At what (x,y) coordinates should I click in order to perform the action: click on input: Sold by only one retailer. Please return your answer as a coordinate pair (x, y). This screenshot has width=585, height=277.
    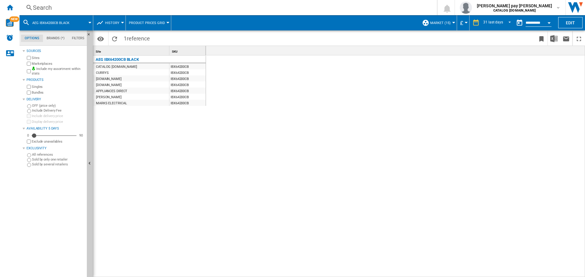
    Looking at the image, I should click on (29, 160).